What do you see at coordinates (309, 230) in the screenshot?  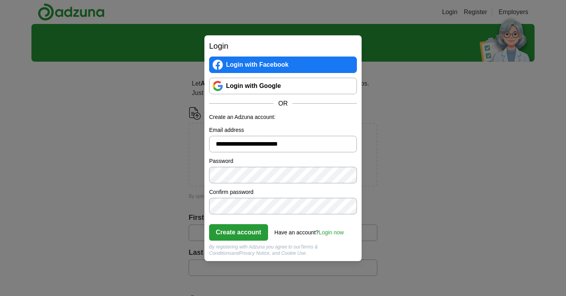 I see `div: Have an account?` at bounding box center [309, 230].